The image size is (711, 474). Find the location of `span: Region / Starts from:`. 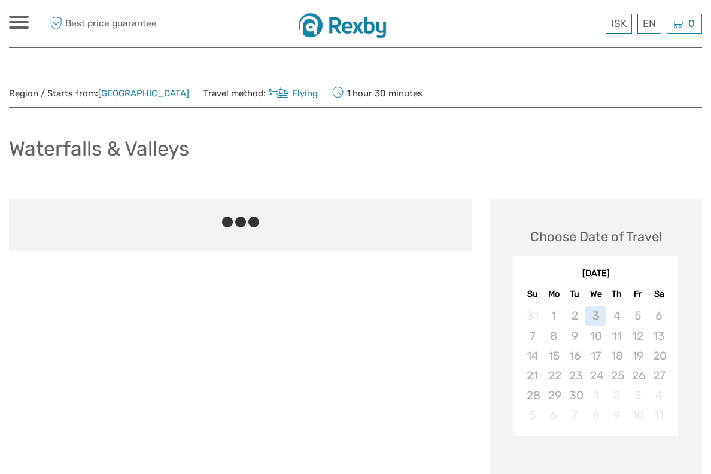

span: Region / Starts from: is located at coordinates (99, 93).